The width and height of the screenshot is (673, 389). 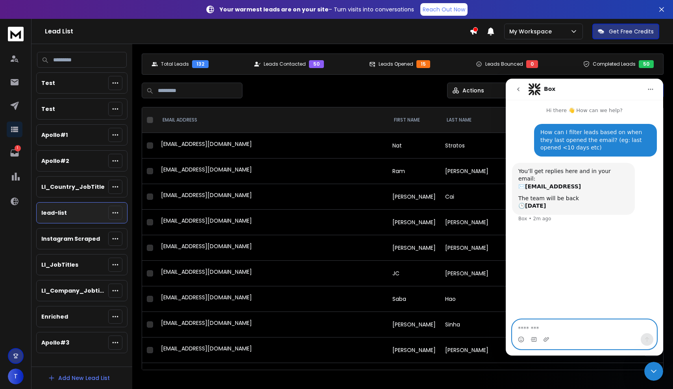 What do you see at coordinates (444, 9) in the screenshot?
I see `a: Reach Out Now` at bounding box center [444, 9].